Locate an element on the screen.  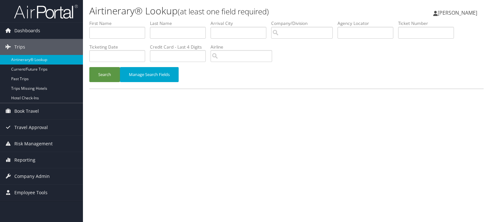
h1: Airtinerary® Lookup is located at coordinates (221, 11).